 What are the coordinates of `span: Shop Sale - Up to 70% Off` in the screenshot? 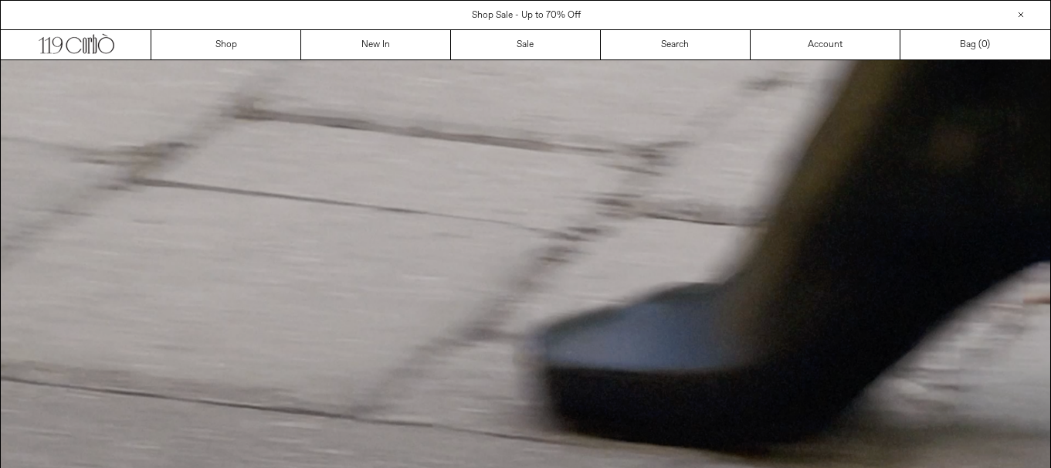 It's located at (526, 15).